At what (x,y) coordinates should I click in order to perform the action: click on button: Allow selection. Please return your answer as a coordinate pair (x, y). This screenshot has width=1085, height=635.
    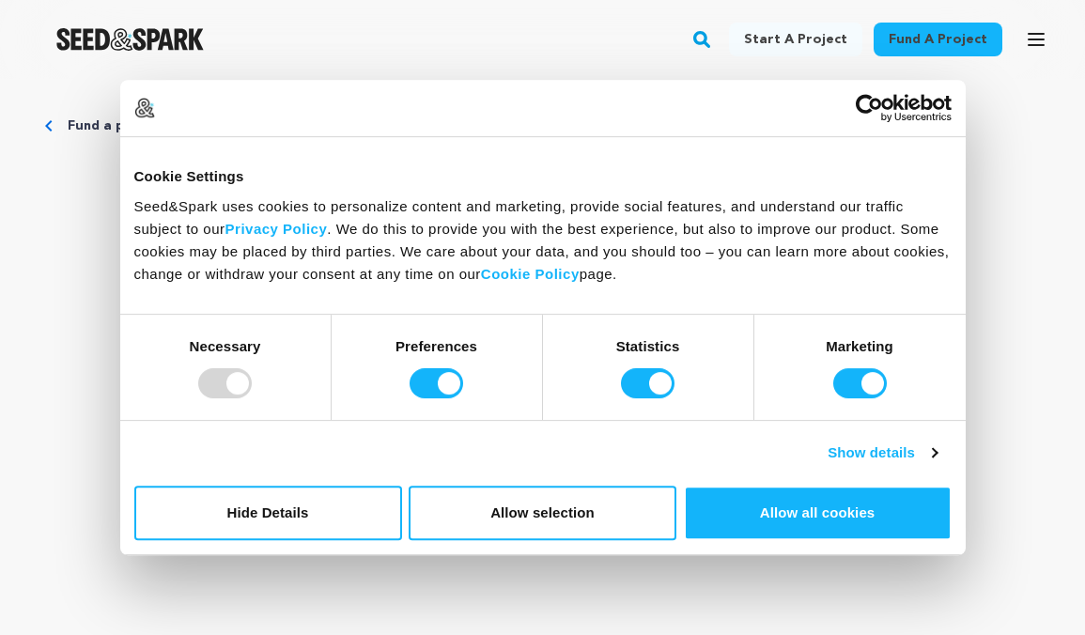
    Looking at the image, I should click on (542, 513).